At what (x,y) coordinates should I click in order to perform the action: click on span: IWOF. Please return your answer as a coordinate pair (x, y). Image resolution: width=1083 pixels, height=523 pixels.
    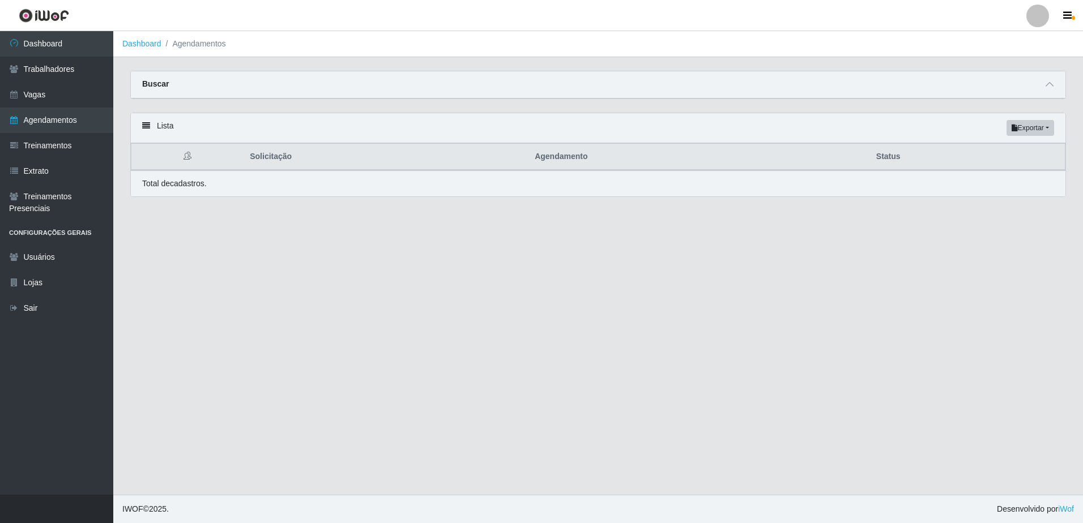
    Looking at the image, I should click on (133, 509).